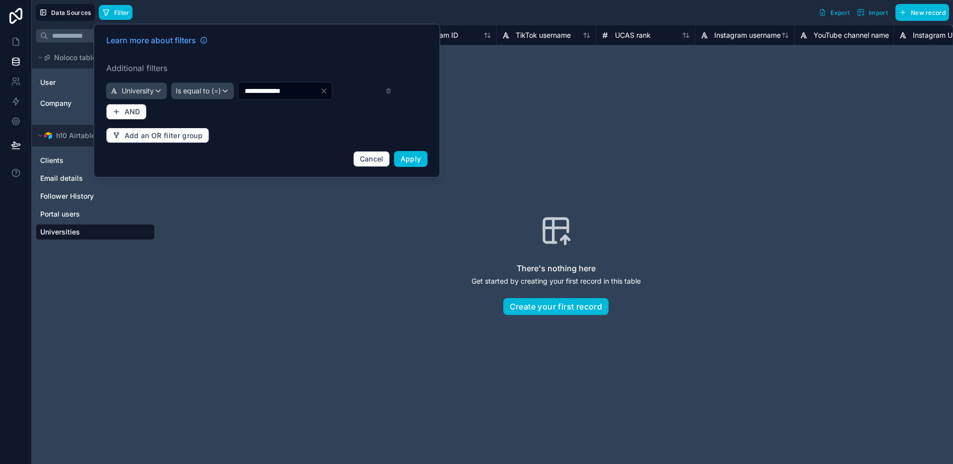 This screenshot has width=953, height=464. Describe the element at coordinates (556, 306) in the screenshot. I see `a: Create your first record` at that location.